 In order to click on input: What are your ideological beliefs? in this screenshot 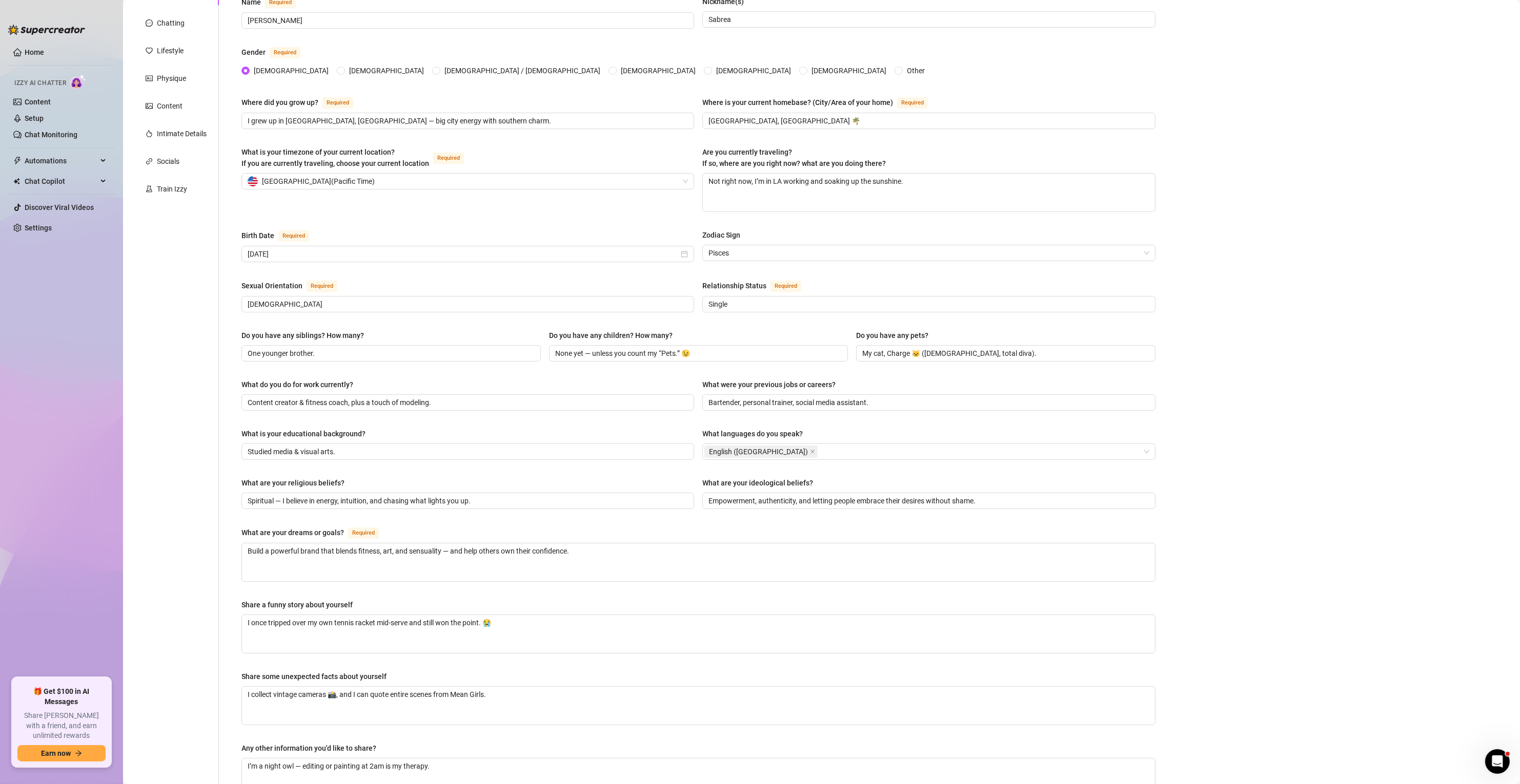, I will do `click(927, 501)`.